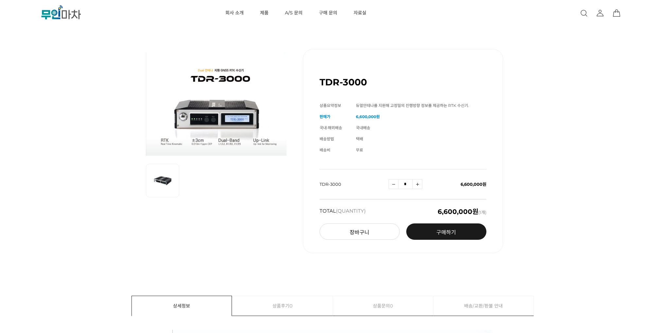 Image resolution: width=665 pixels, height=333 pixels. I want to click on button: 장바구니, so click(360, 232).